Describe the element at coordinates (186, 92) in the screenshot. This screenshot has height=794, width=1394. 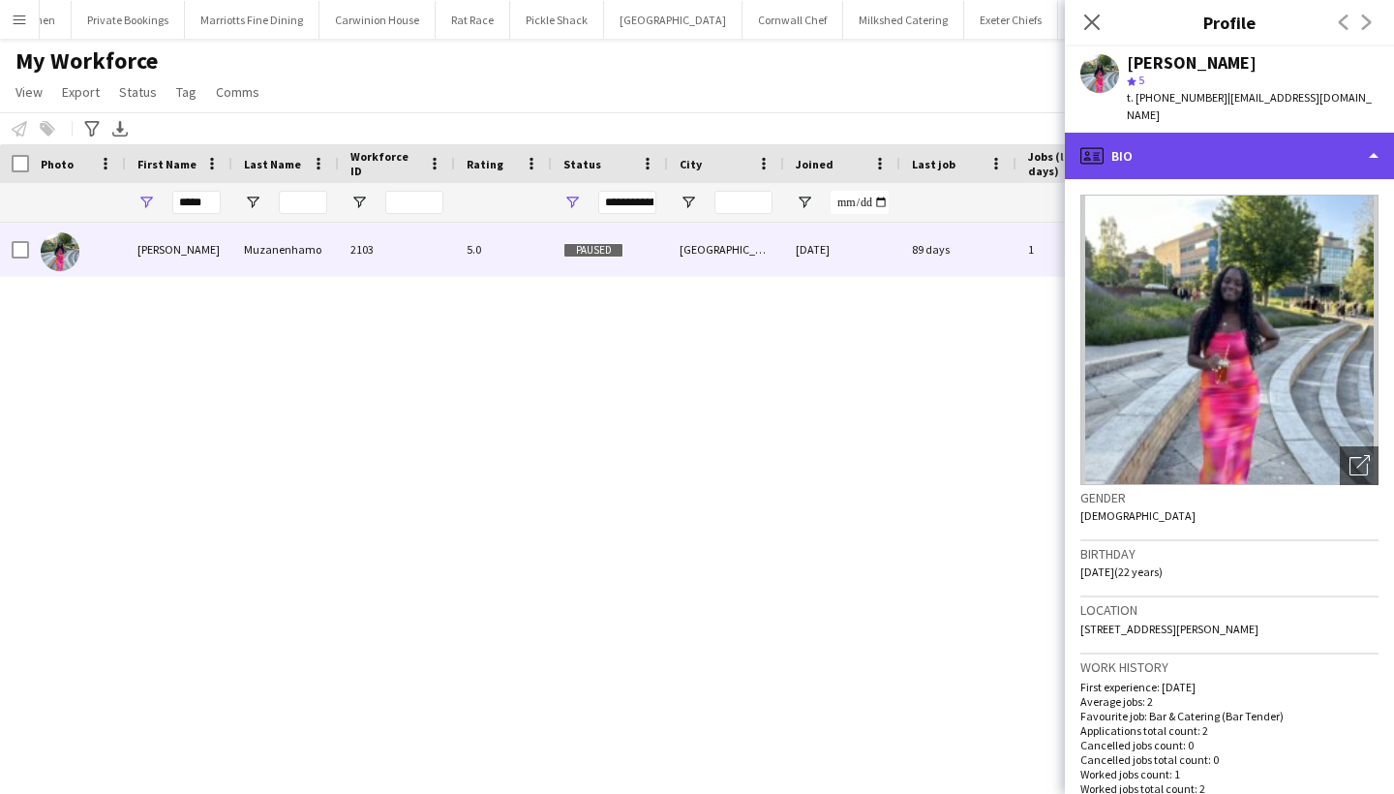
I see `a: Tag` at that location.